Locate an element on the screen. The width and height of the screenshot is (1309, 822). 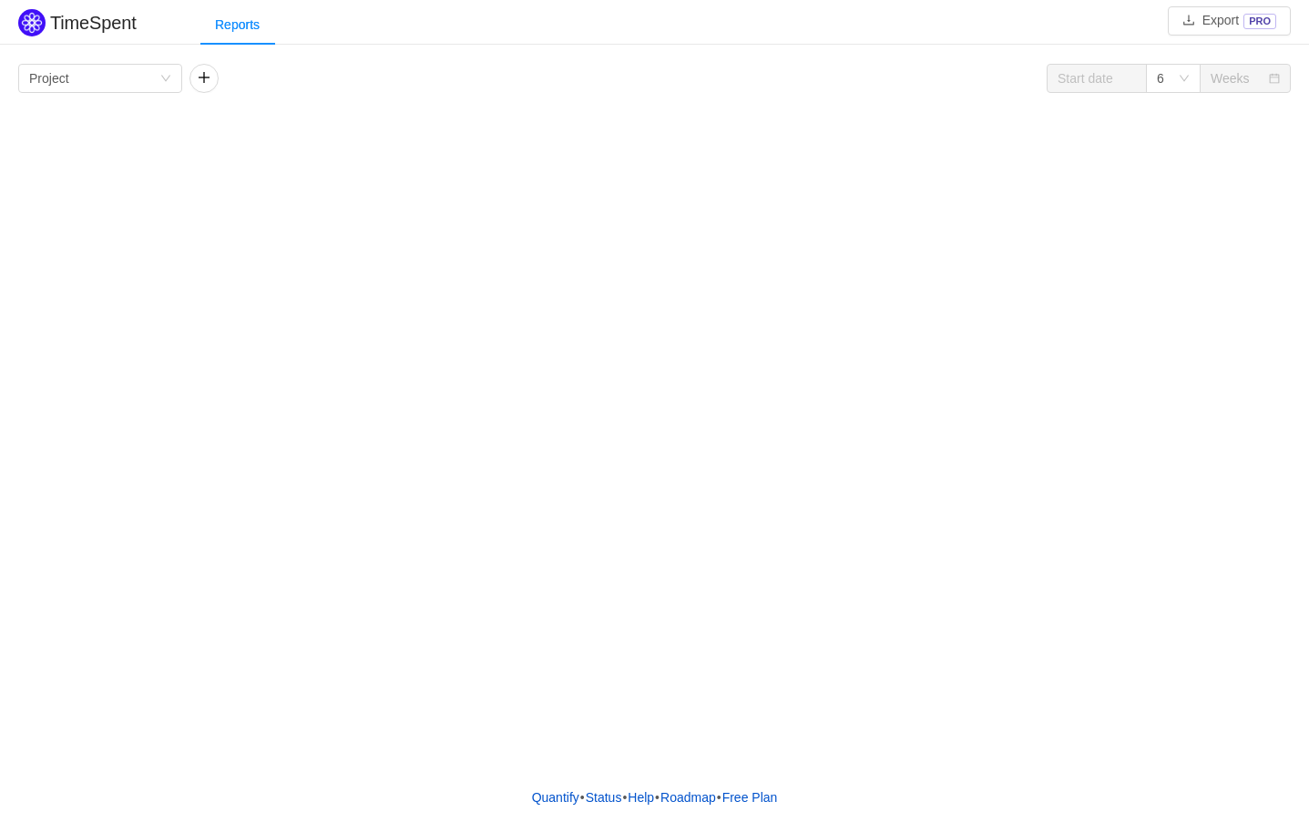
a: Roadmap is located at coordinates (688, 797).